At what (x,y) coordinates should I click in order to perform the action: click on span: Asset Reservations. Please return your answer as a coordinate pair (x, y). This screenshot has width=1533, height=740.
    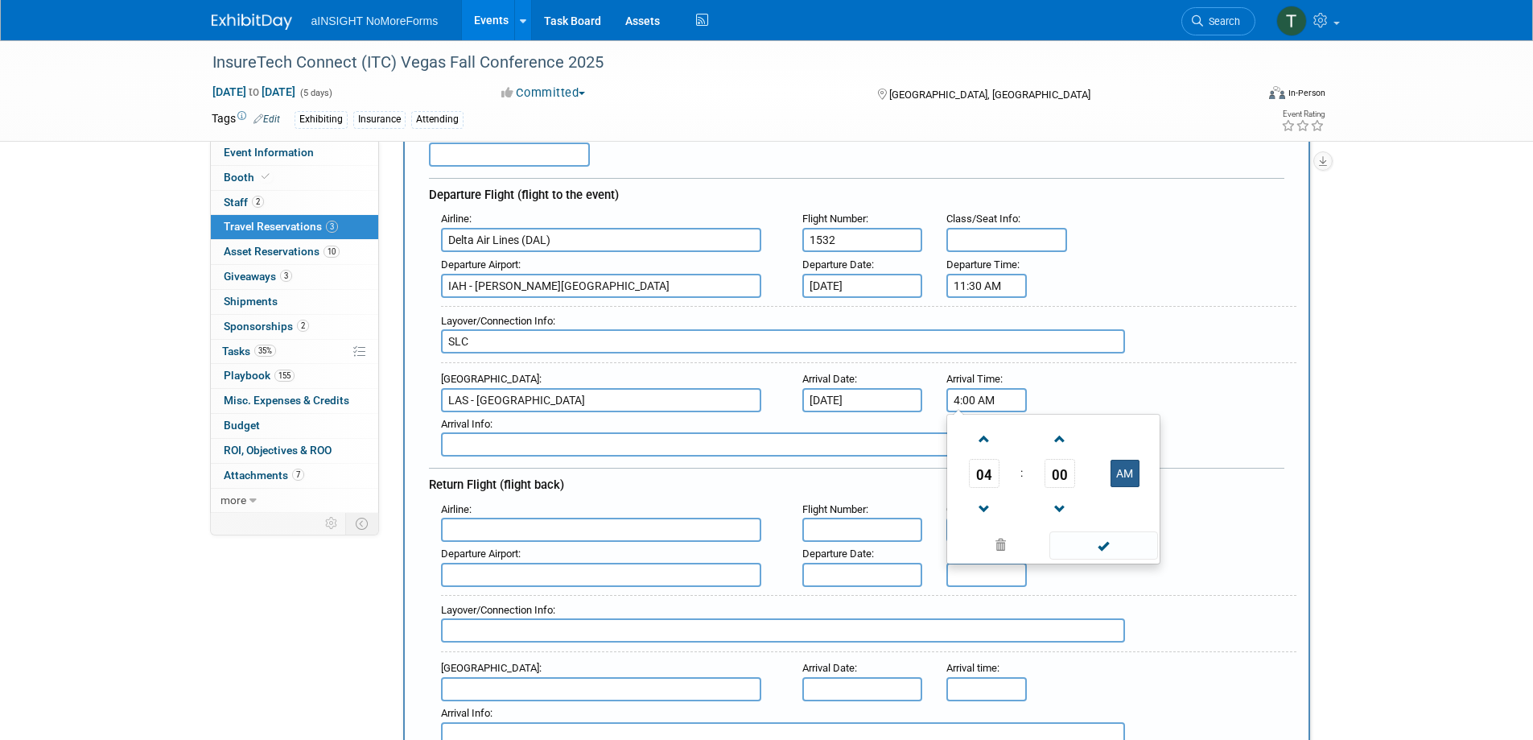
    Looking at the image, I should click on (282, 251).